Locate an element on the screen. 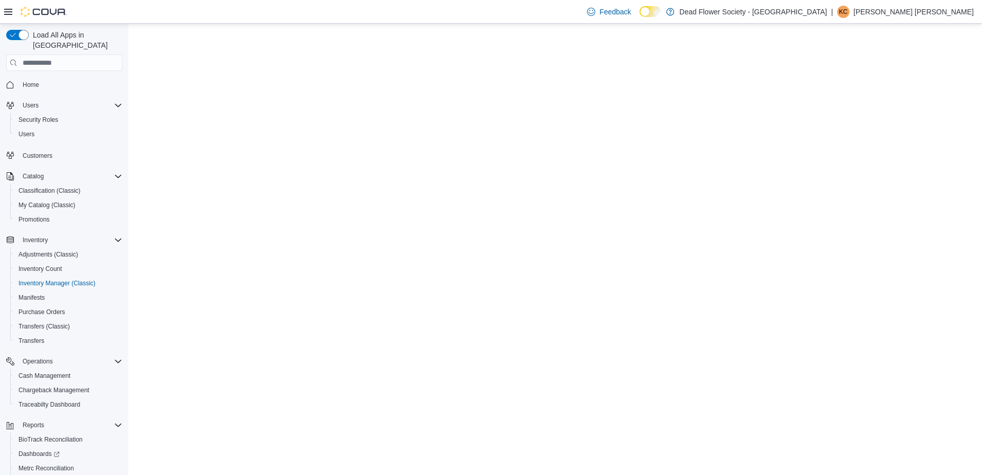 Image resolution: width=982 pixels, height=475 pixels. button: Transfers is located at coordinates (68, 341).